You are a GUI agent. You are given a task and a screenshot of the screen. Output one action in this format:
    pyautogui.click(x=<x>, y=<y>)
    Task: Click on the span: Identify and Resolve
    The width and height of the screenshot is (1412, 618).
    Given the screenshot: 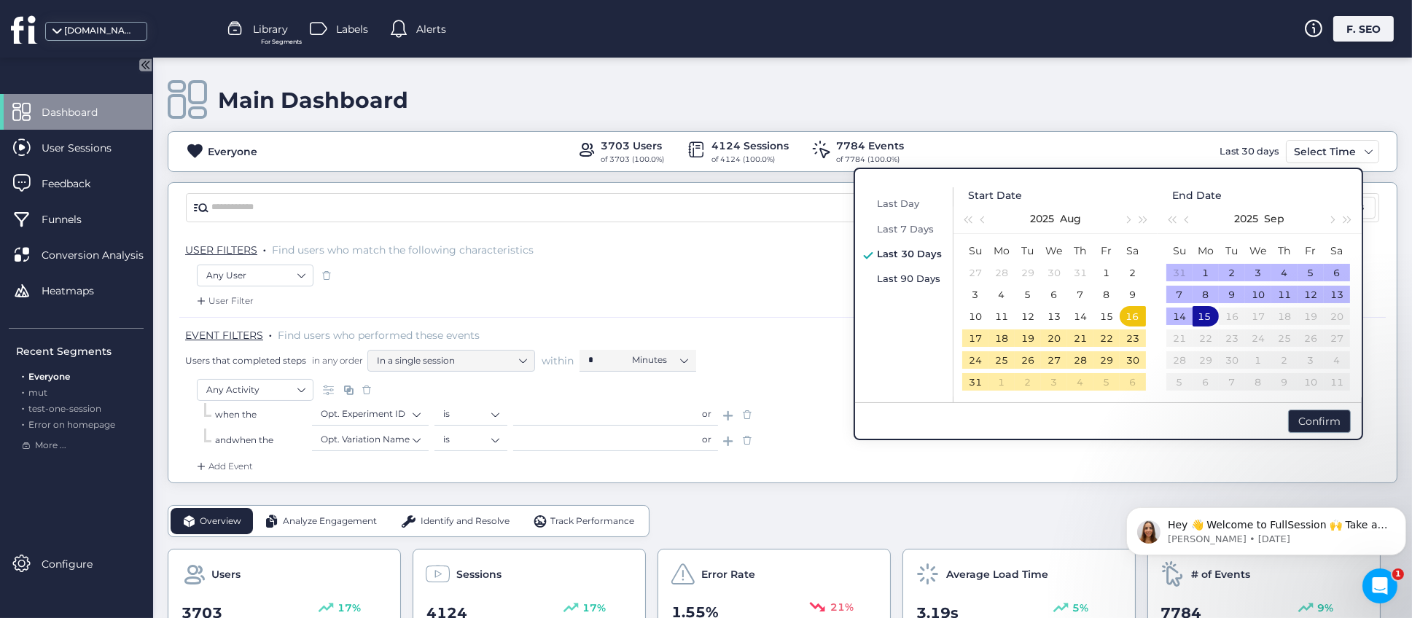 What is the action you would take?
    pyautogui.click(x=465, y=521)
    